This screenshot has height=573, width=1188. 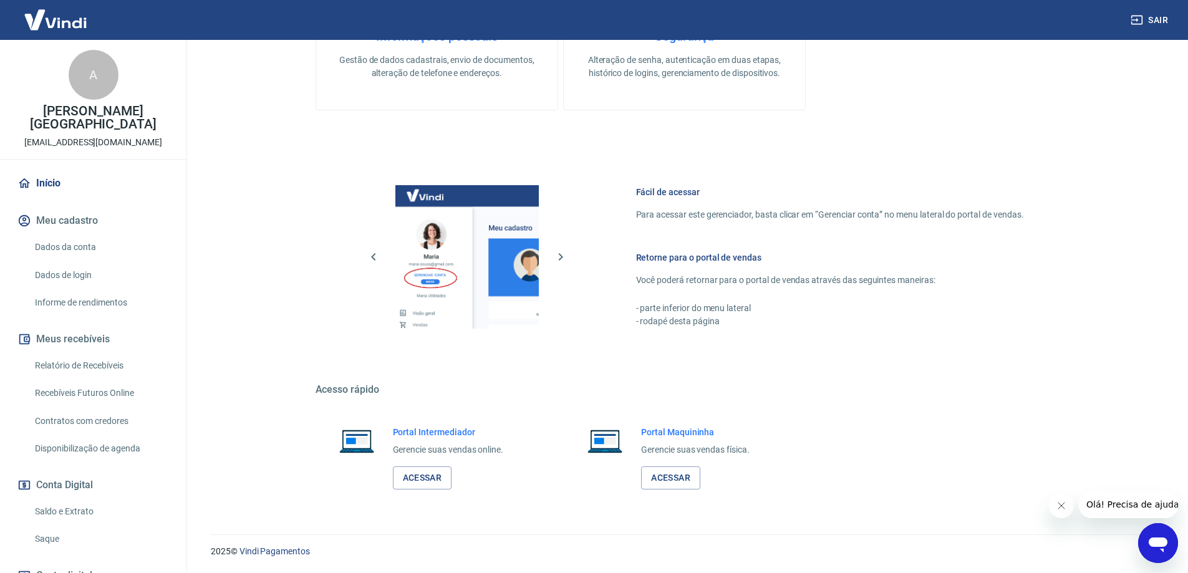 What do you see at coordinates (830, 214) in the screenshot?
I see `p: Para acessar este gerenciador, basta clicar em “Gerenciar conta” no menu lateral do portal de ven...` at bounding box center [830, 214].